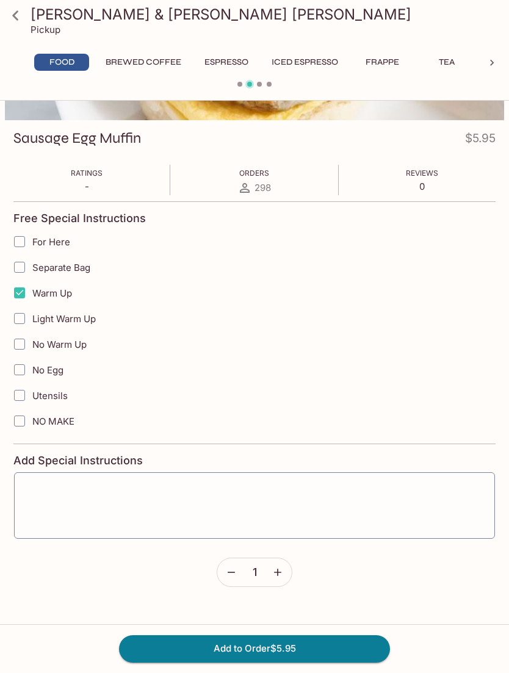 Image resolution: width=509 pixels, height=673 pixels. What do you see at coordinates (77, 138) in the screenshot?
I see `h3: Sausage Egg Muffin` at bounding box center [77, 138].